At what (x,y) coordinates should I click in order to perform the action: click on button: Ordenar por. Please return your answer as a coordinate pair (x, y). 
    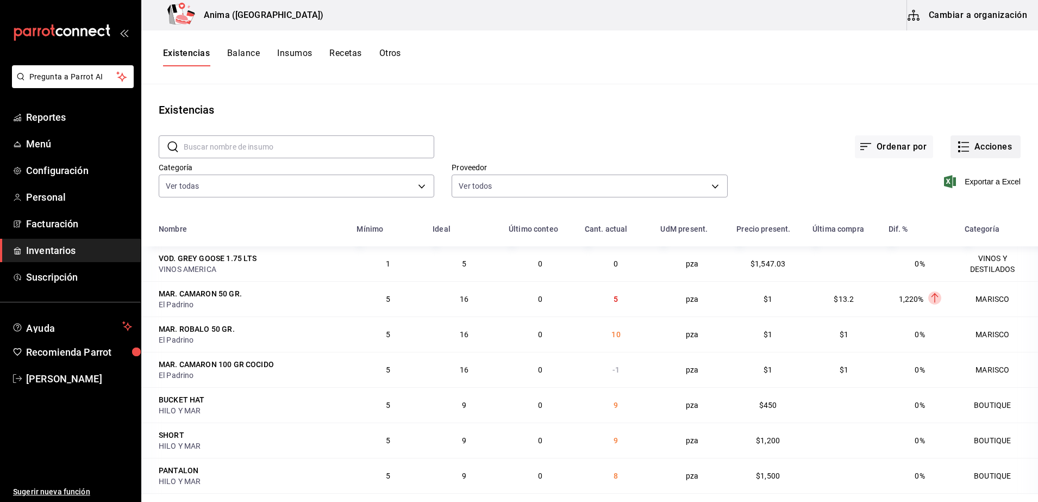
    Looking at the image, I should click on (894, 147).